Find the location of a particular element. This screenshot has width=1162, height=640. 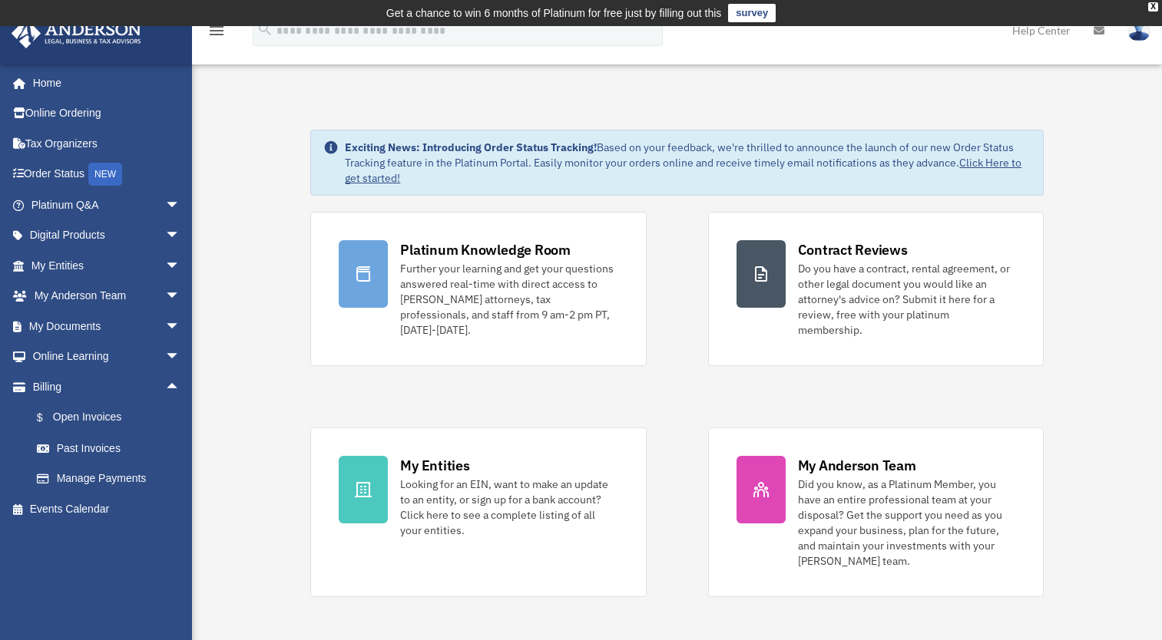

a: Home is located at coordinates (103, 83).